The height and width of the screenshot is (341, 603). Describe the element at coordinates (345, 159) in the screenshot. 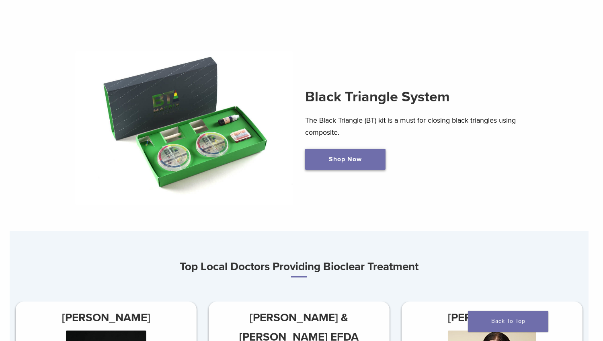

I see `a: Shop Now` at that location.